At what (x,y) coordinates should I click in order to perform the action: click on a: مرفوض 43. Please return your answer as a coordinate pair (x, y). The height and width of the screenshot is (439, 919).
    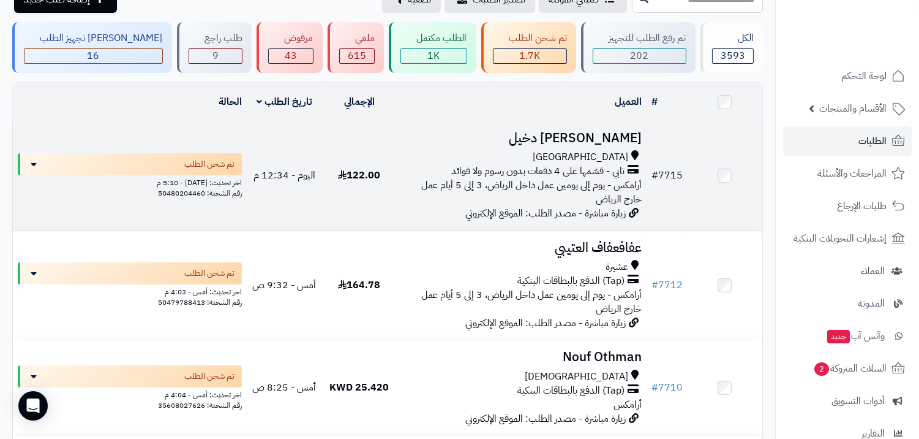
    Looking at the image, I should click on (290, 47).